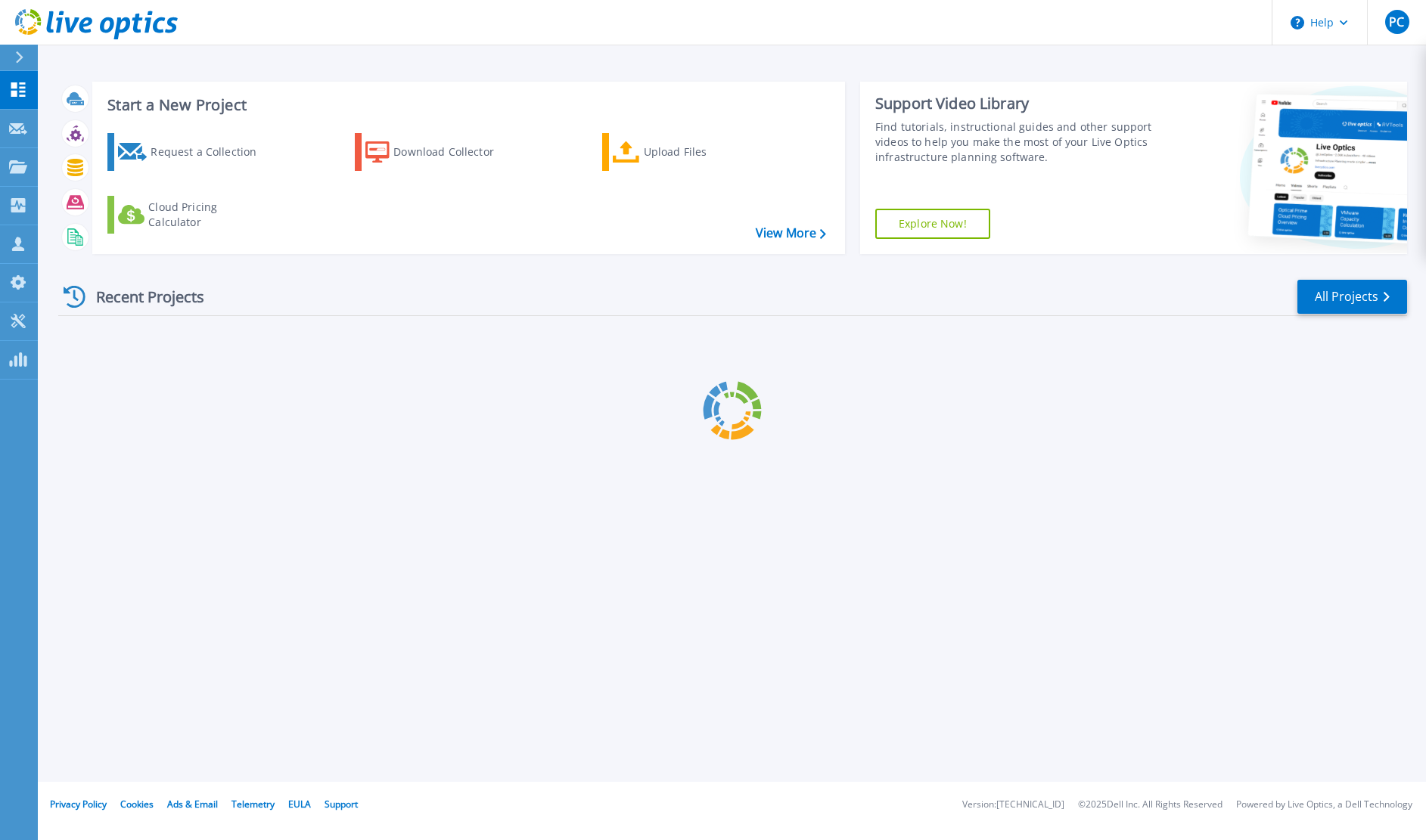 The image size is (1426, 840). Describe the element at coordinates (78, 804) in the screenshot. I see `a: Privacy Policy` at that location.